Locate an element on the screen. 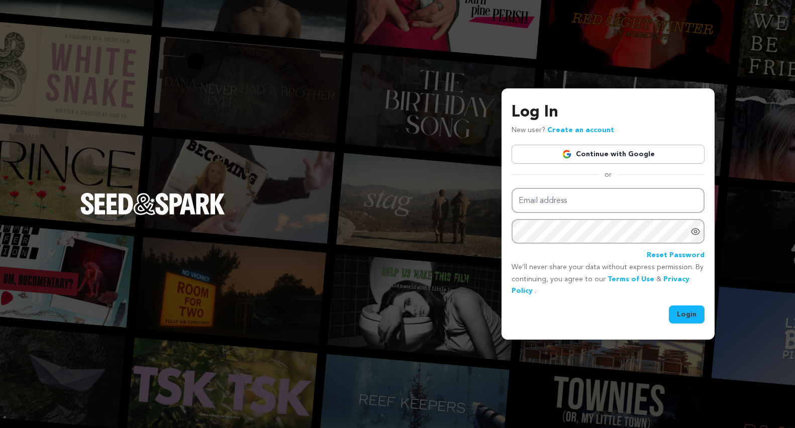 Image resolution: width=795 pixels, height=428 pixels. a: Create an account is located at coordinates (580, 130).